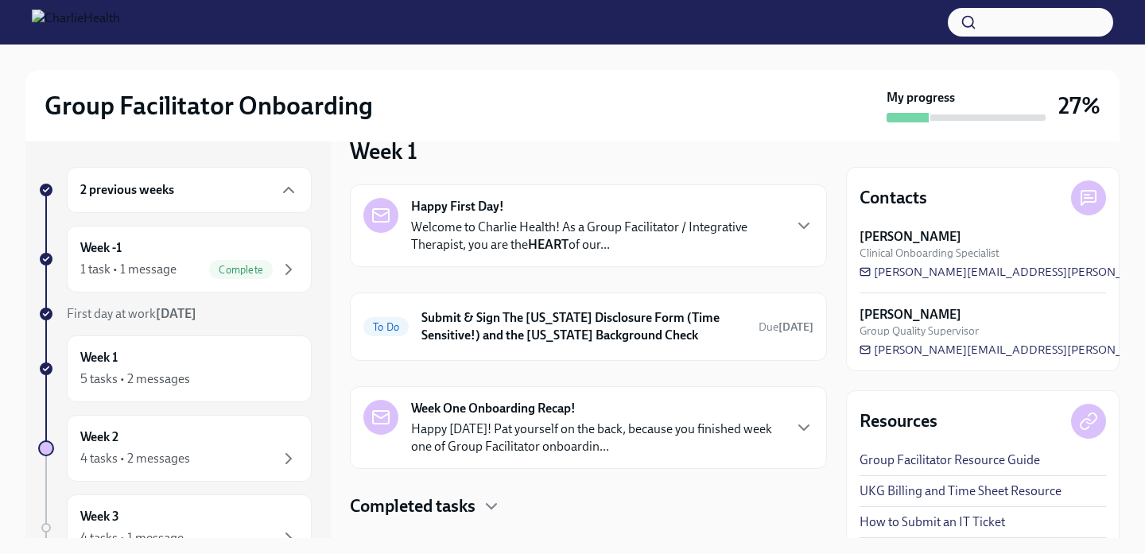 Image resolution: width=1145 pixels, height=554 pixels. What do you see at coordinates (930, 253) in the screenshot?
I see `span: Clinical Onboarding Specialist` at bounding box center [930, 253].